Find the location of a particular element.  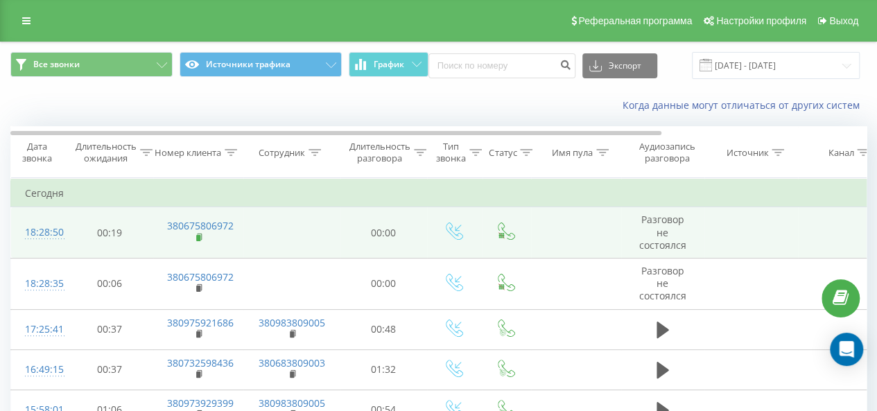

div: 16:49:15 is located at coordinates (39, 370).